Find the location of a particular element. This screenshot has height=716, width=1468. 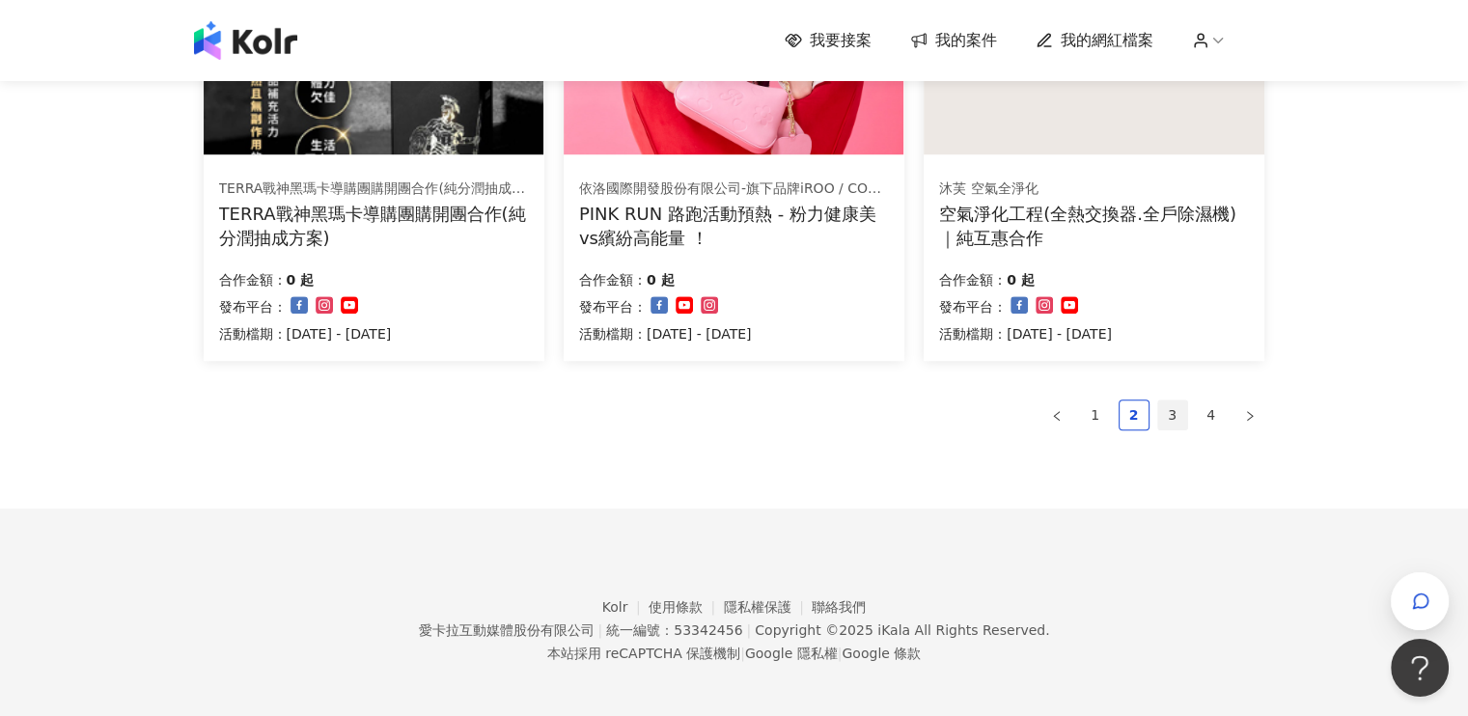

img: logo is located at coordinates (245, 41).